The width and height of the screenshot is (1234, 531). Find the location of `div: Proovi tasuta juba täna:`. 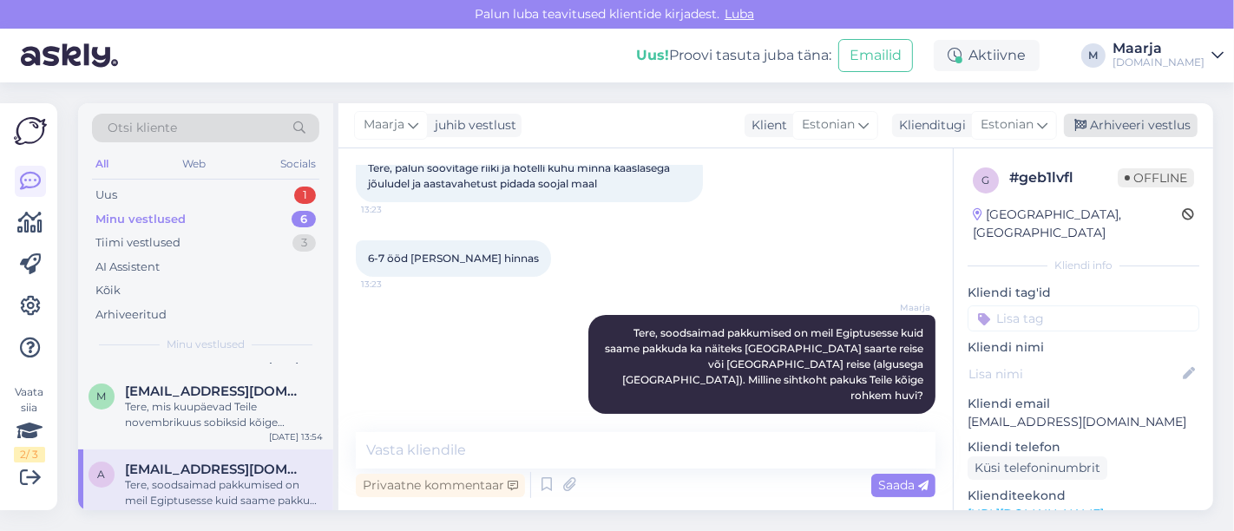

div: Proovi tasuta juba täna: is located at coordinates (734, 56).